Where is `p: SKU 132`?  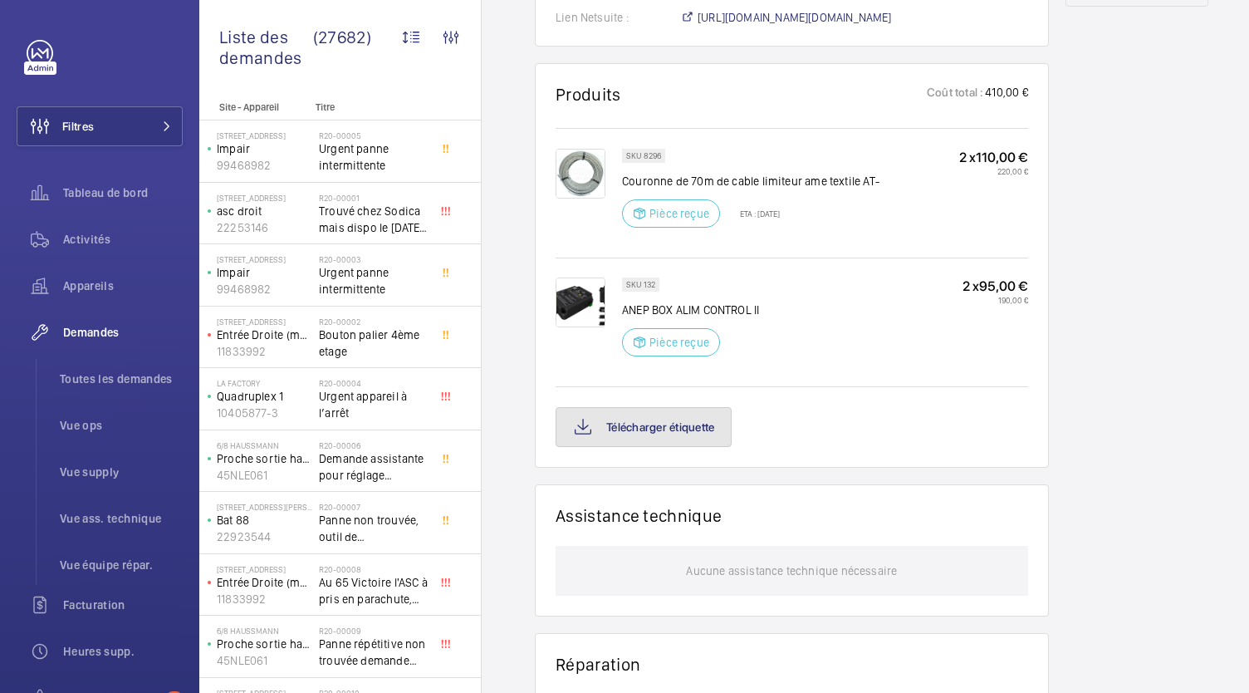 p: SKU 132 is located at coordinates (640, 284).